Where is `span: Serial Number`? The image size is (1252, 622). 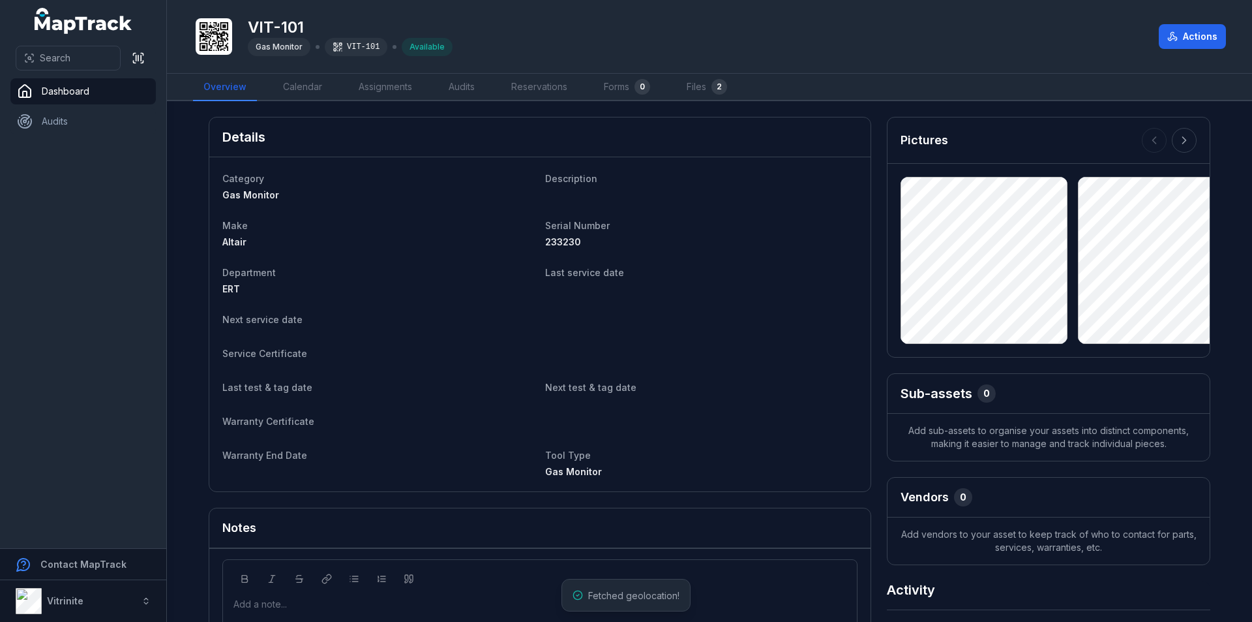 span: Serial Number is located at coordinates (577, 225).